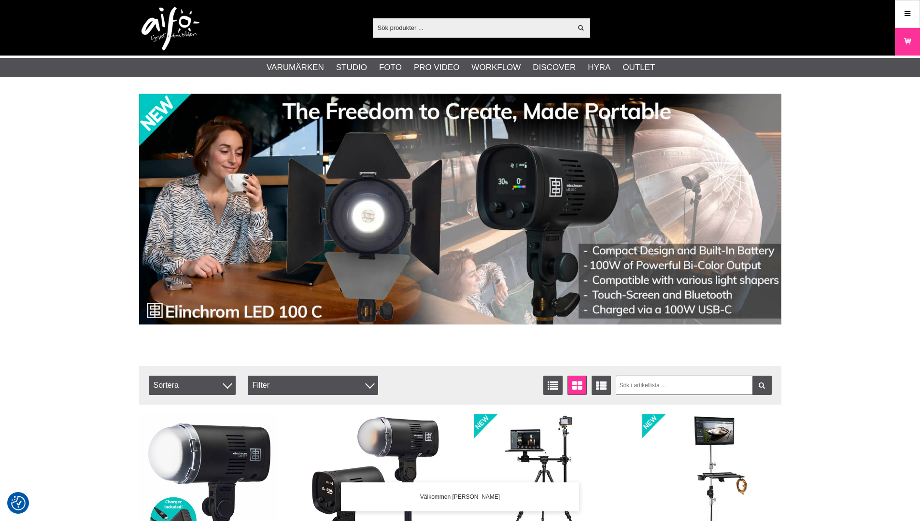 The width and height of the screenshot is (920, 521). What do you see at coordinates (18, 503) in the screenshot?
I see `button: Samtyckesinställningar` at bounding box center [18, 503].